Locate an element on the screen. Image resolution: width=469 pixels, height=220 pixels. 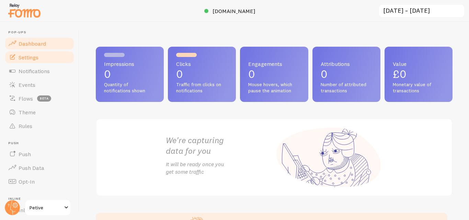
a: Rules is located at coordinates (40, 126).